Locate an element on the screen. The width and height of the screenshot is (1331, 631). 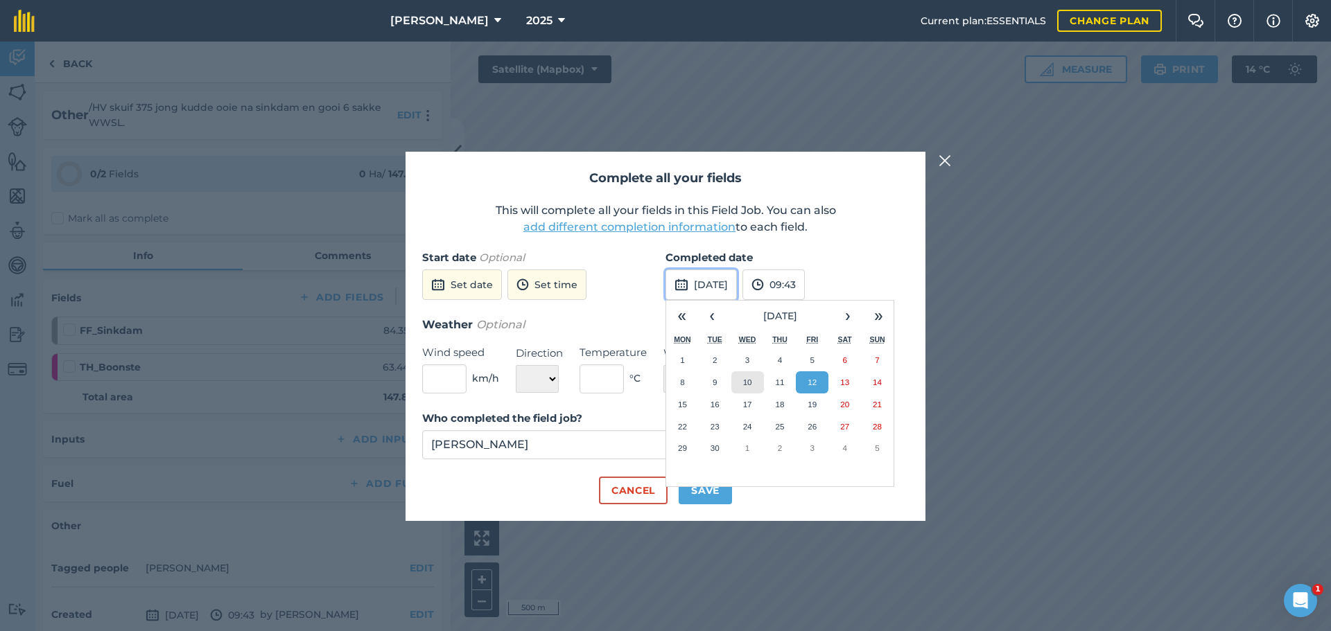
abbr: September 21, 2025 is located at coordinates (877, 404).